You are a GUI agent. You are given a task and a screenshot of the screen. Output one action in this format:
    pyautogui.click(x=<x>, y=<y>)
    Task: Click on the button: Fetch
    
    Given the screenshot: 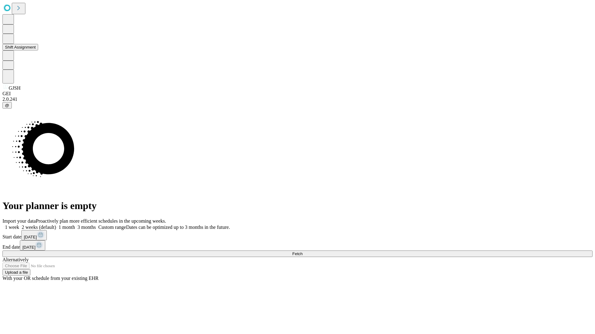 What is the action you would take?
    pyautogui.click(x=297, y=254)
    